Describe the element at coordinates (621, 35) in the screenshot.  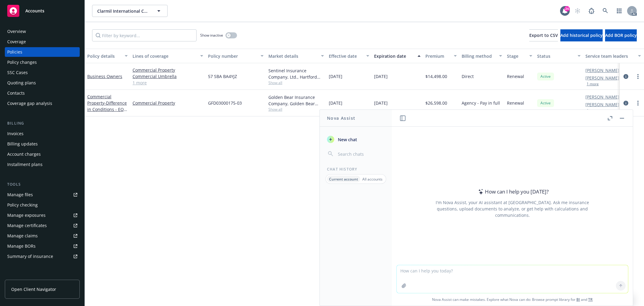
I see `button: Add BOR policy` at that location.